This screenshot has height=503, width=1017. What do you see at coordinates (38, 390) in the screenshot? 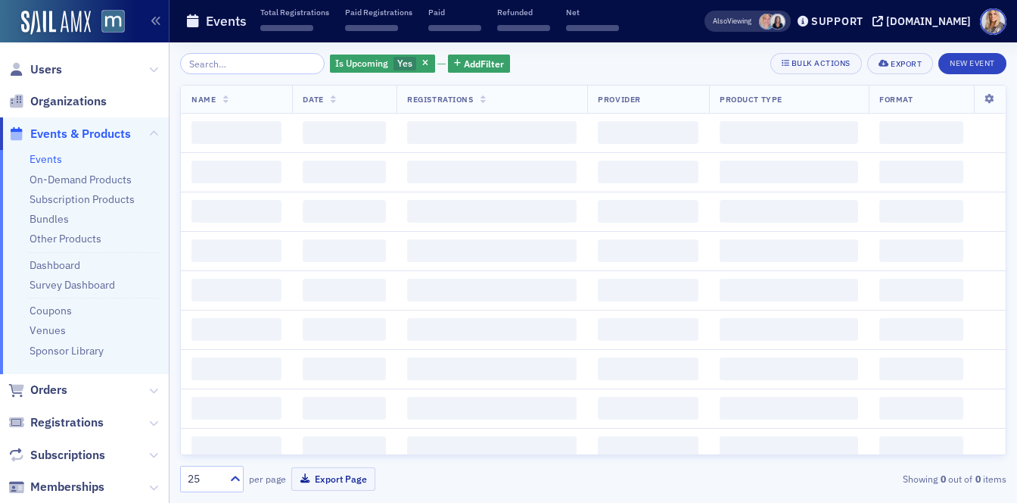
I see `a: Orders` at bounding box center [38, 390].